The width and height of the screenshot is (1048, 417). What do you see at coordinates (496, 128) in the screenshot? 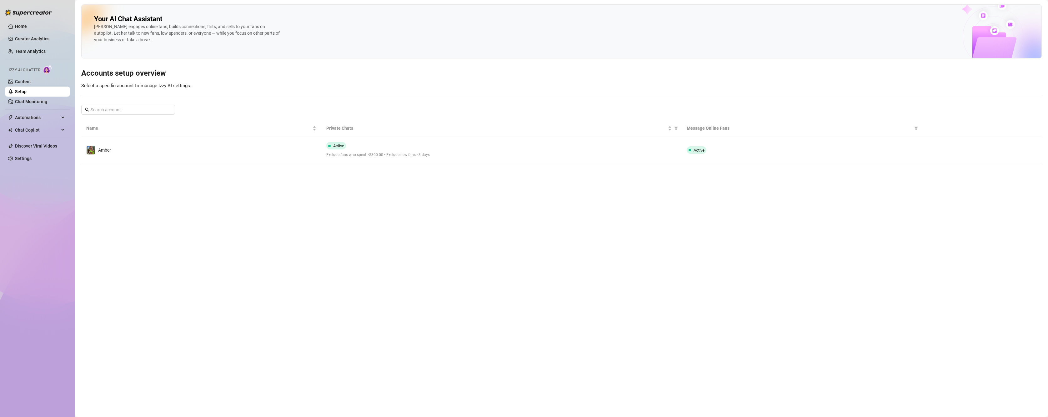
I see `span: Private Chats` at bounding box center [496, 128].